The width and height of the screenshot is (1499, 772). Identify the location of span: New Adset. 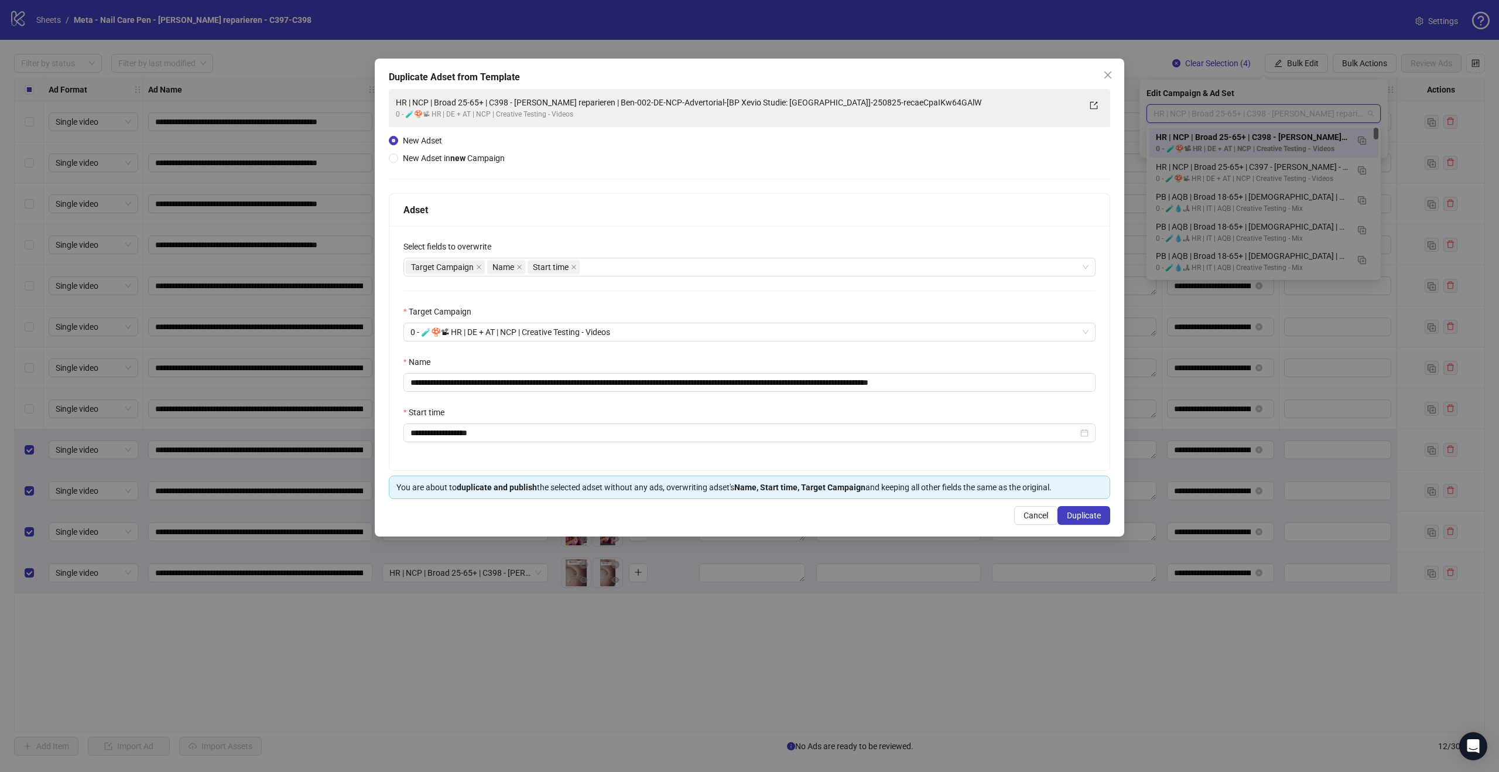
(422, 140).